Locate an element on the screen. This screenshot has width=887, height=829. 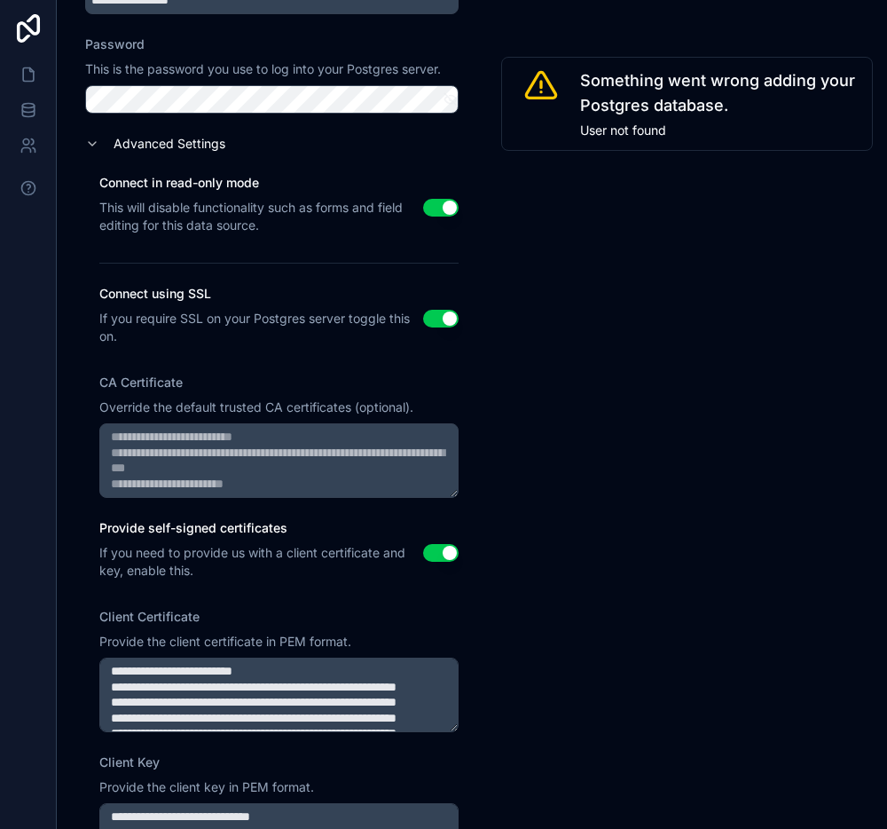
p: Override the default trusted CA certificates (optional). is located at coordinates (279, 407).